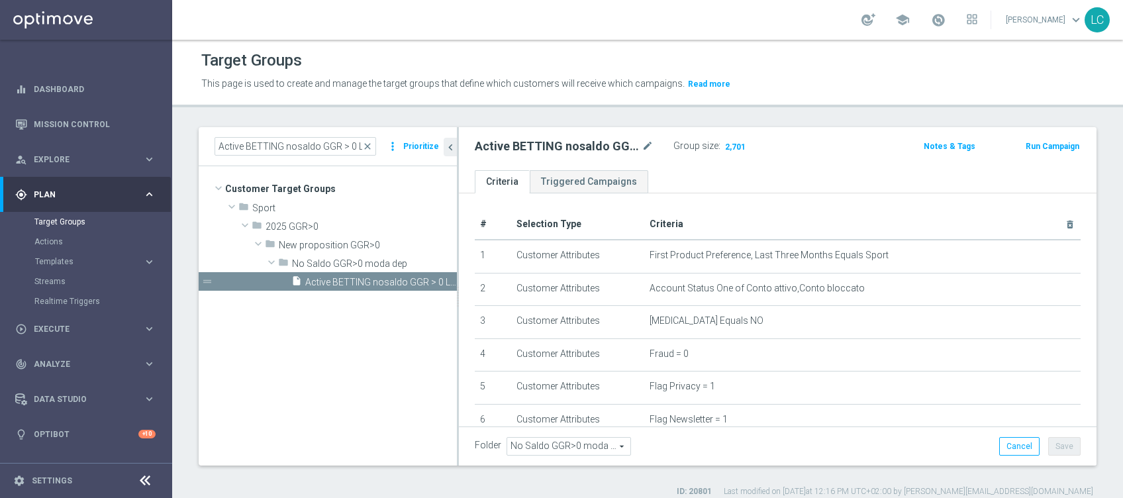  Describe the element at coordinates (147, 434) in the screenshot. I see `div: +10` at that location.